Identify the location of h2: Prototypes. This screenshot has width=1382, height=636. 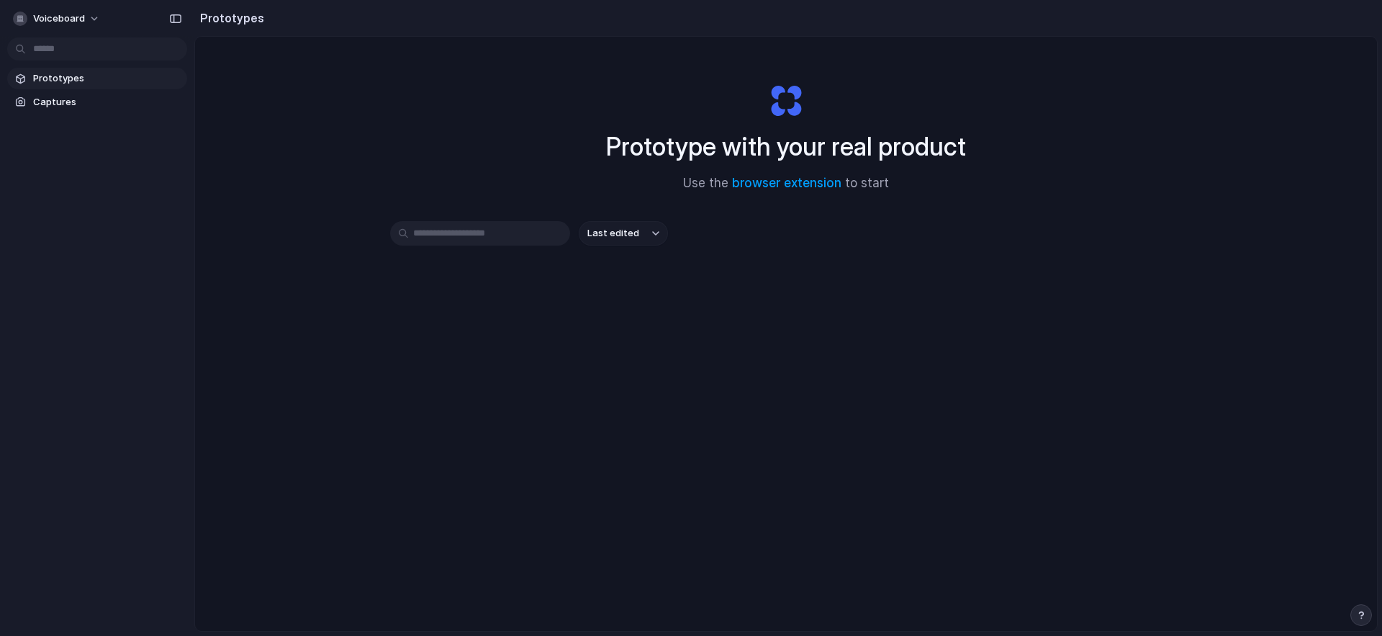
(229, 18).